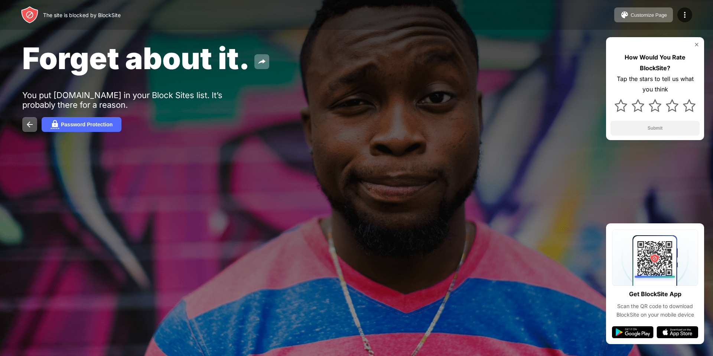 Image resolution: width=713 pixels, height=356 pixels. What do you see at coordinates (685, 15) in the screenshot?
I see `img: menu-icon.svg` at bounding box center [685, 15].